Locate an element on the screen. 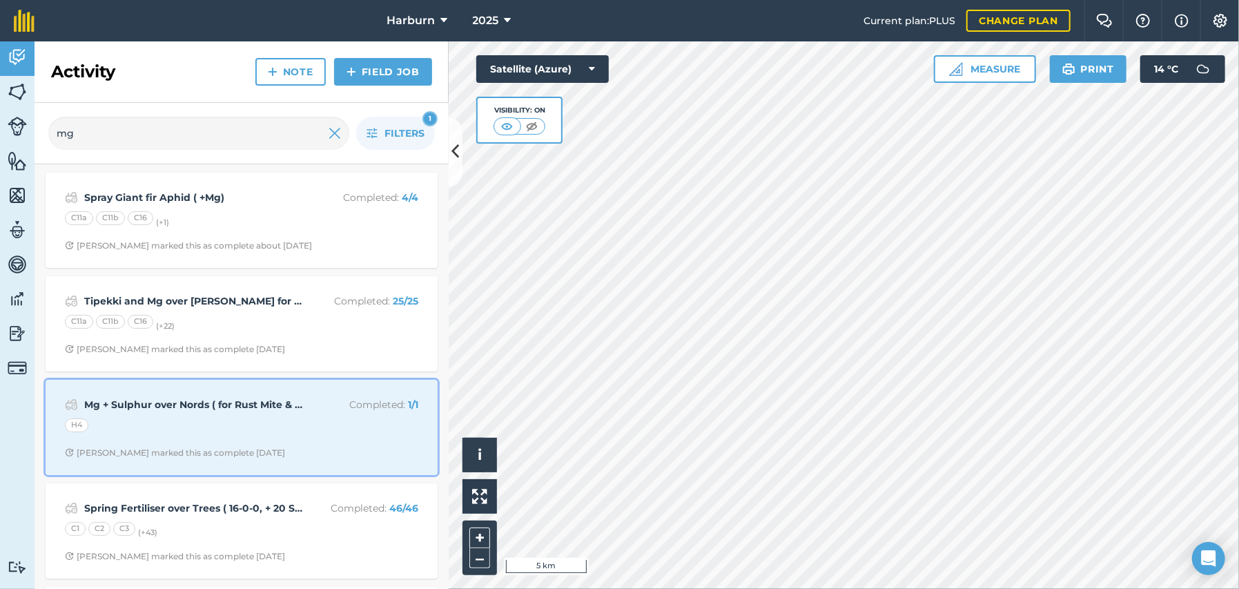 The image size is (1239, 589). a: Mg + Sulphur over Nords ( for Rust Mite & fert)Completed: 1/1H4Clock with arrow pointing clockwis... is located at coordinates (242, 427).